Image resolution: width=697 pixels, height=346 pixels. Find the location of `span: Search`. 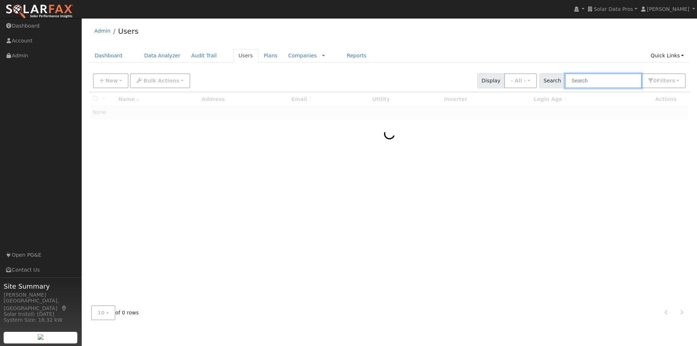

span: Search is located at coordinates (552, 81).